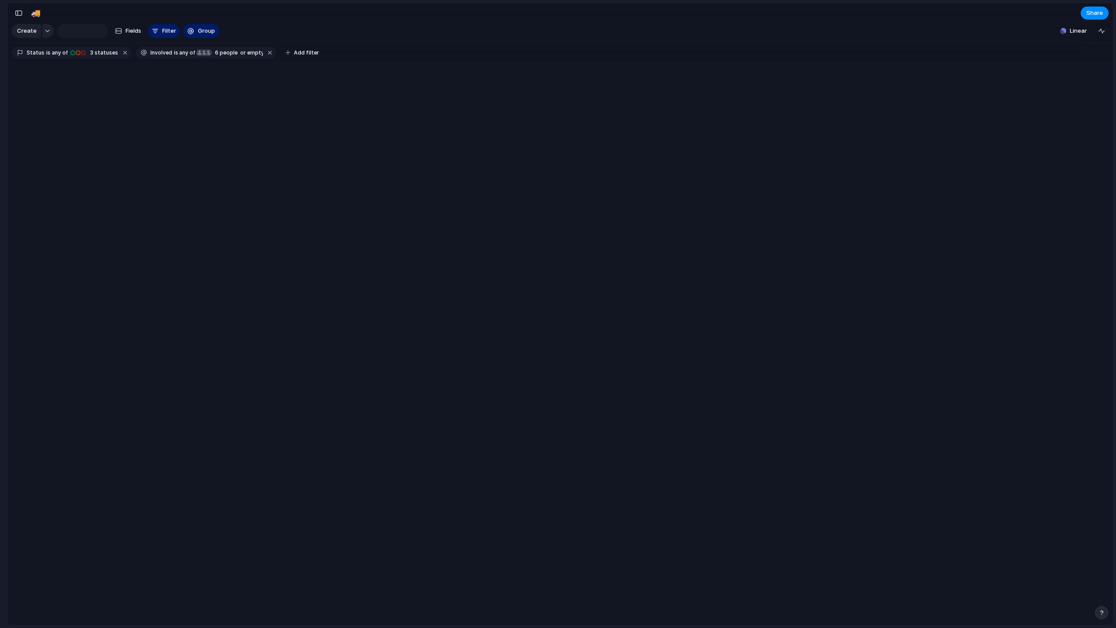 This screenshot has height=628, width=1116. I want to click on button: Group, so click(201, 31).